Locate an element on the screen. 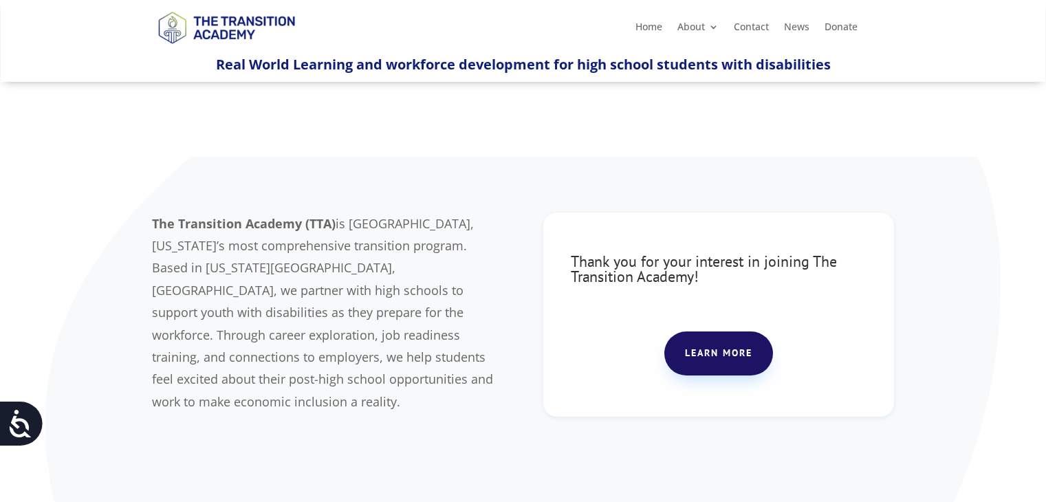  a: Home is located at coordinates (648, 30).